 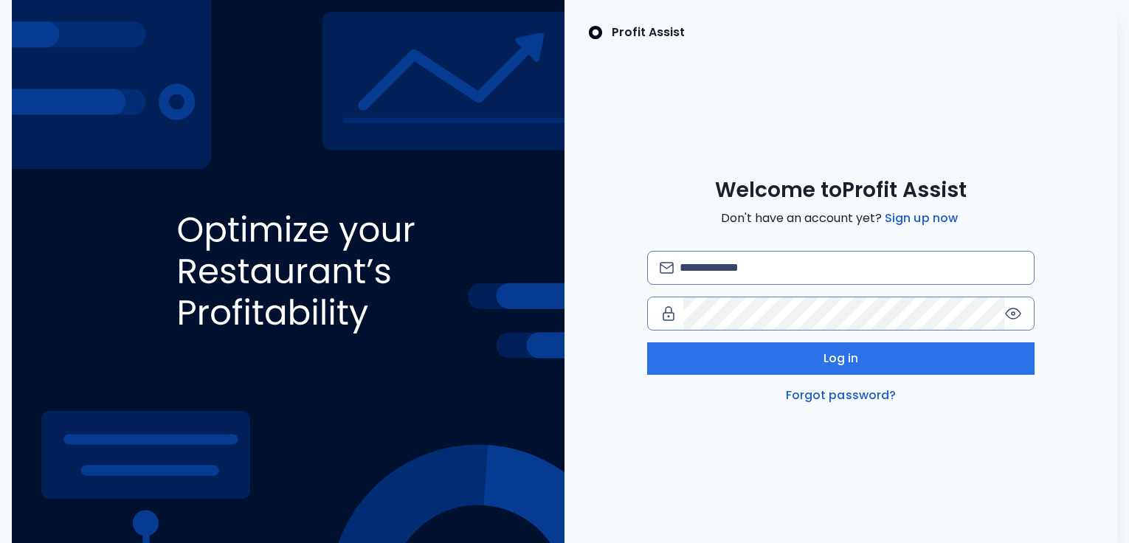 I want to click on p: Profit Assist, so click(x=648, y=32).